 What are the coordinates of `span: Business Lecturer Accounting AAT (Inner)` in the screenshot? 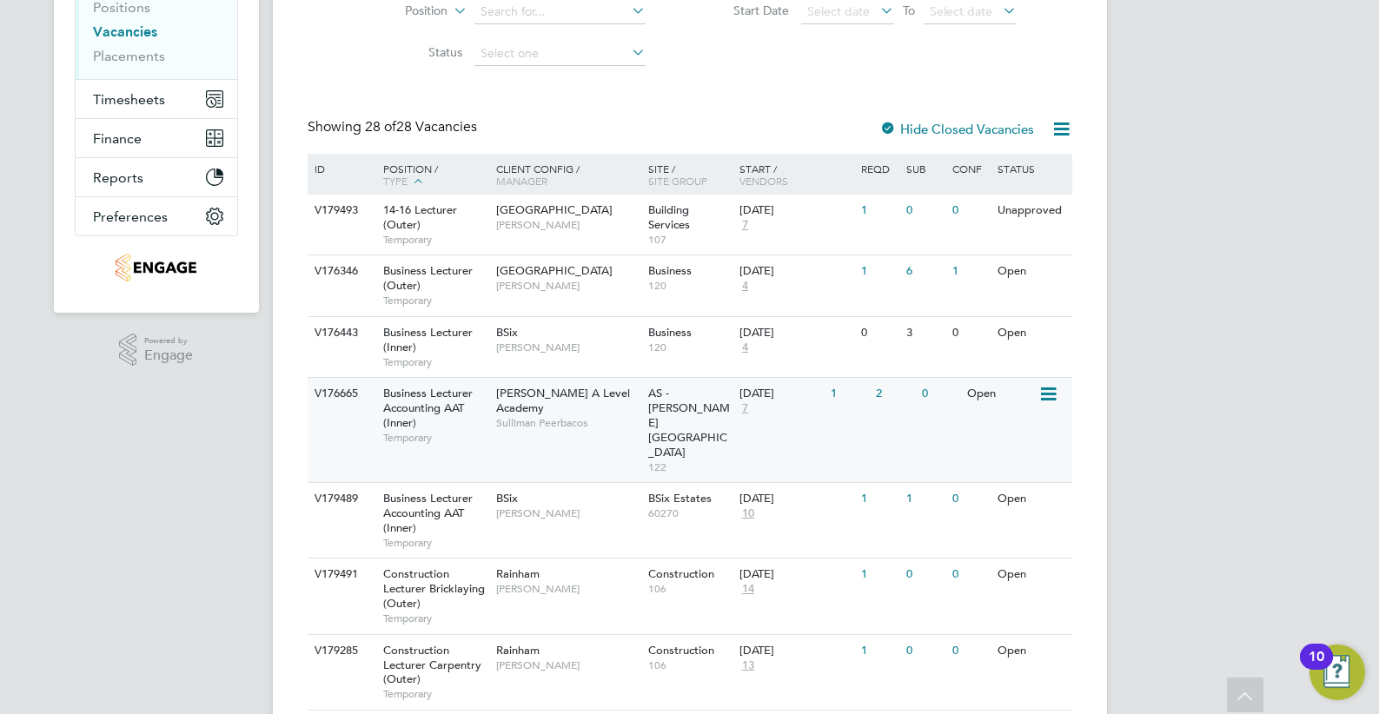 It's located at (427, 513).